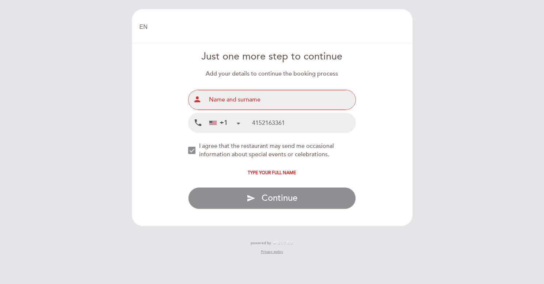 The image size is (544, 284). What do you see at coordinates (272, 74) in the screenshot?
I see `div: Add your details to continue the booking process` at bounding box center [272, 74].